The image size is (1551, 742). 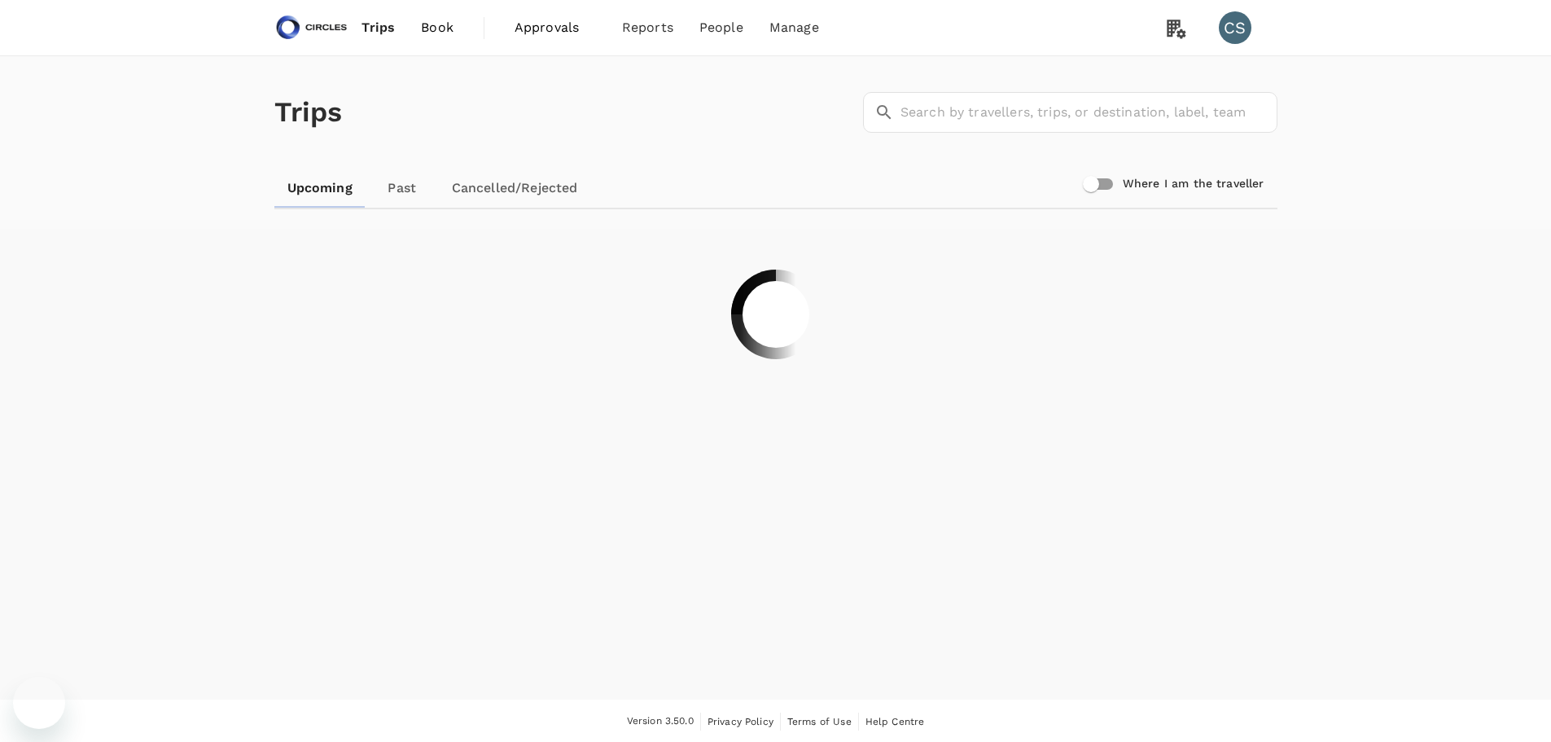 What do you see at coordinates (647, 28) in the screenshot?
I see `span: Reports` at bounding box center [647, 28].